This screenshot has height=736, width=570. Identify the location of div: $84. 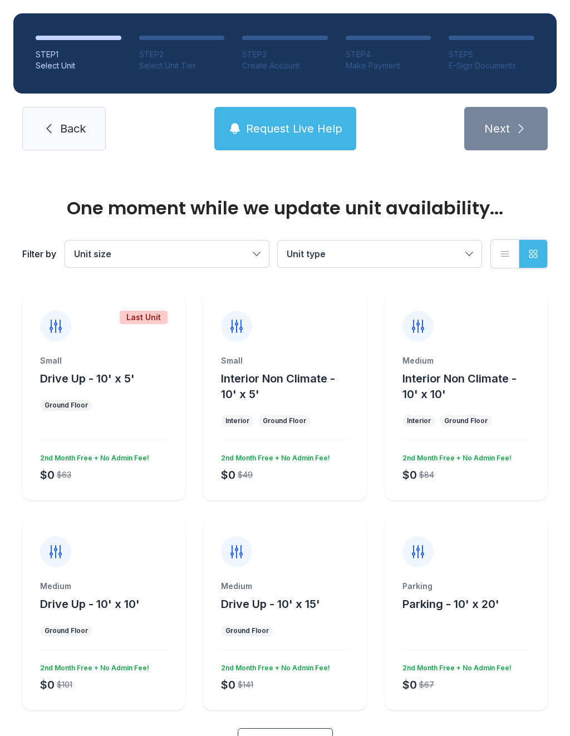
(426, 475).